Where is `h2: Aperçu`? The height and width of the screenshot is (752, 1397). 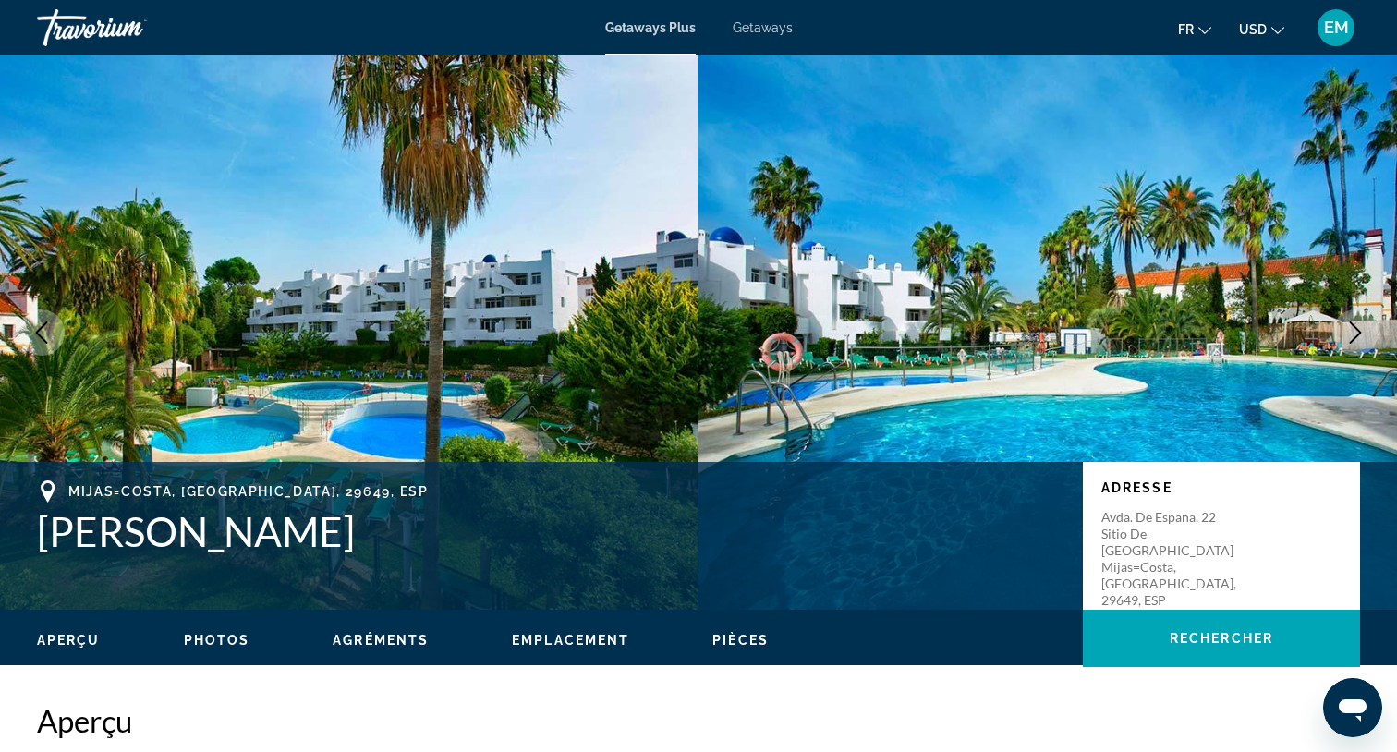
h2: Aperçu is located at coordinates (699, 721).